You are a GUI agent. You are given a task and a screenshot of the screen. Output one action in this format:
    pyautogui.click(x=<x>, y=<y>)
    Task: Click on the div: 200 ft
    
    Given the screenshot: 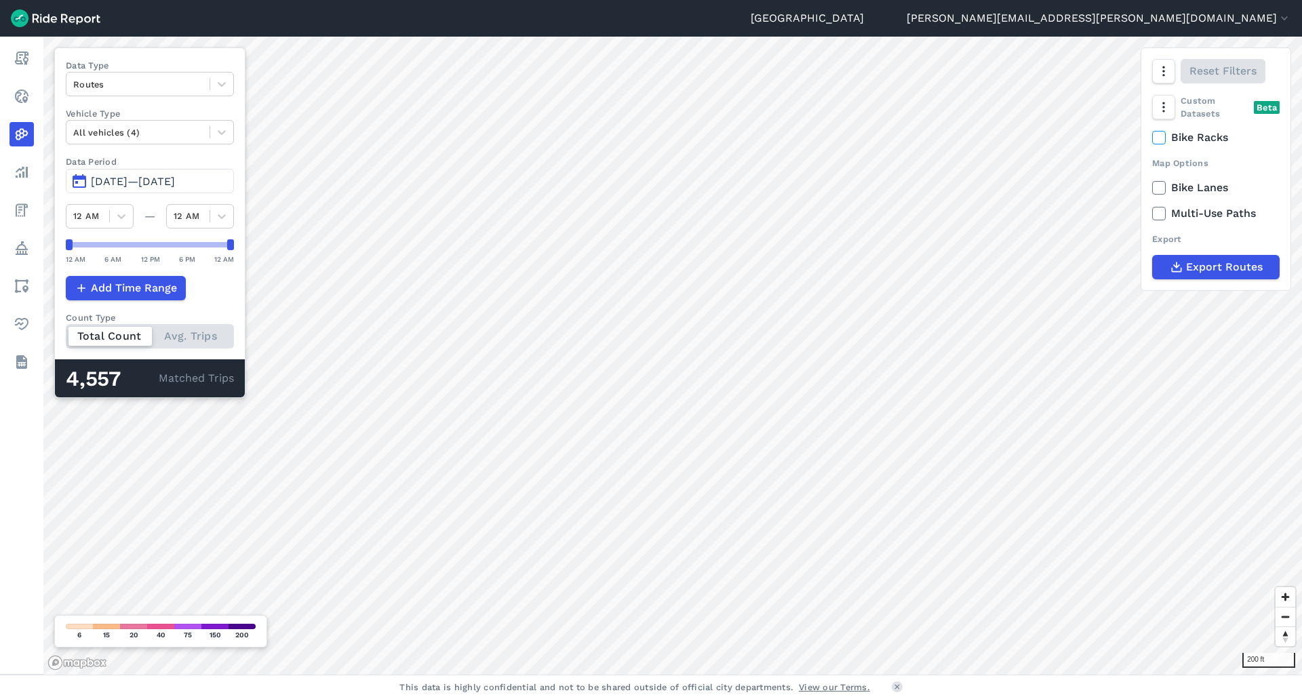 What is the action you would take?
    pyautogui.click(x=1269, y=660)
    